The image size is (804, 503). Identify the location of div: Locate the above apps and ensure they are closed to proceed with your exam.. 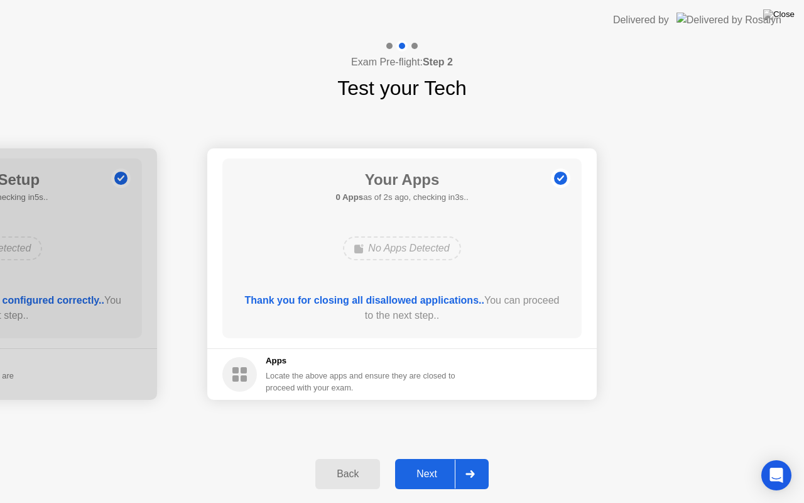
(361, 381).